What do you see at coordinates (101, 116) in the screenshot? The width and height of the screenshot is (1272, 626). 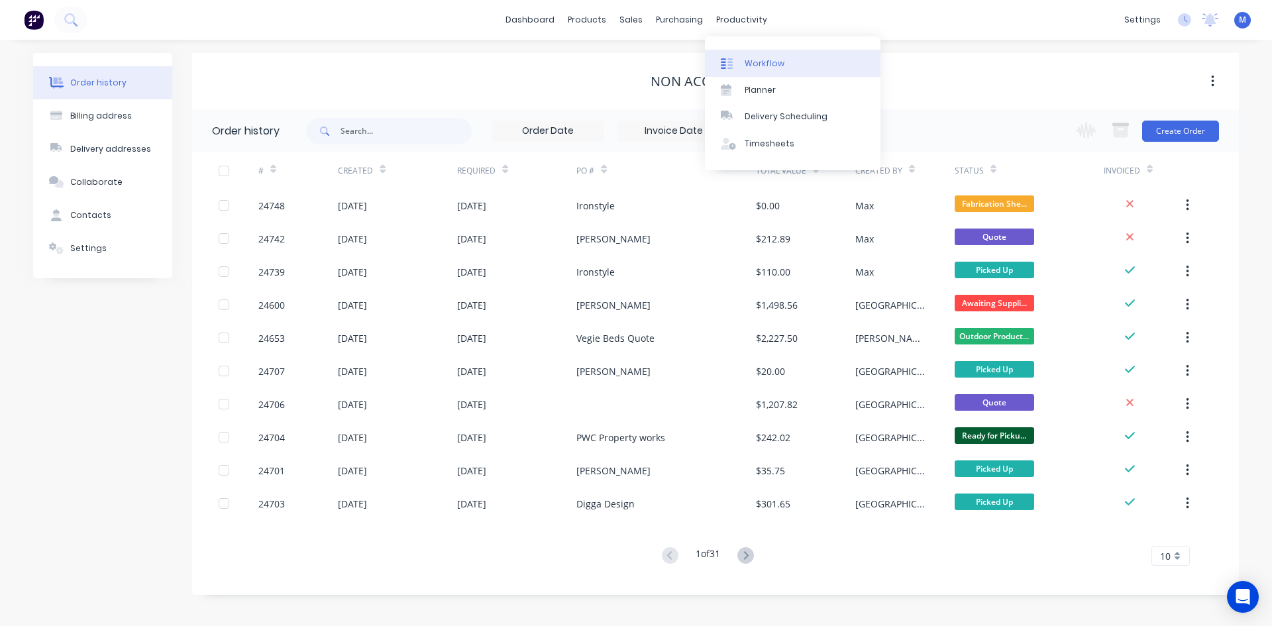 I see `div: Billing address` at bounding box center [101, 116].